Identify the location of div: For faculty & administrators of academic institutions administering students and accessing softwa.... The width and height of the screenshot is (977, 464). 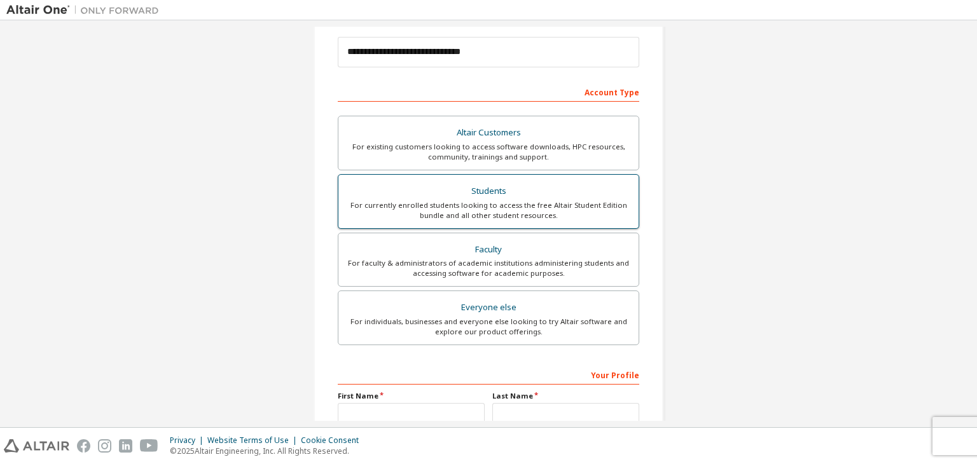
(489, 268).